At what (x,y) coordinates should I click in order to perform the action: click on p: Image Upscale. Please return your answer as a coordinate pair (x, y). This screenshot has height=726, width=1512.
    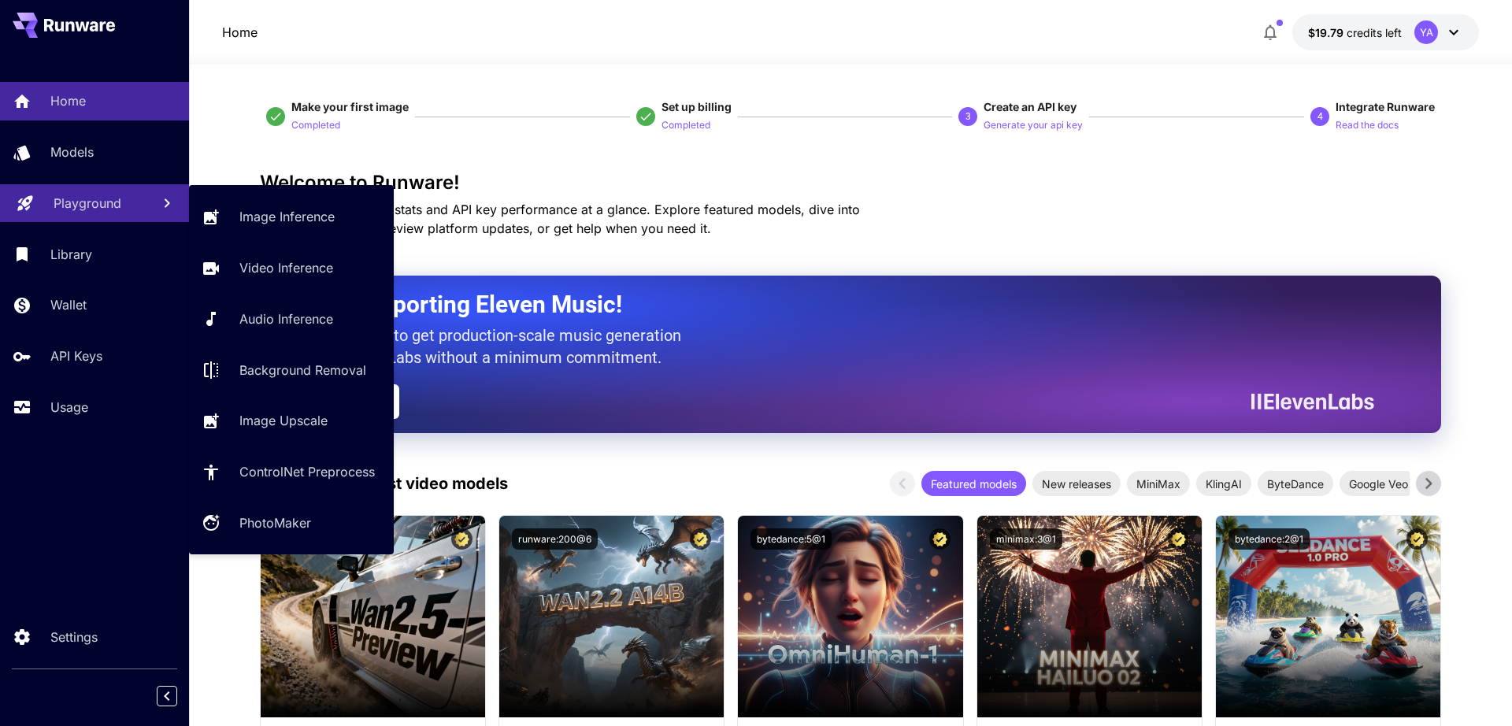
    Looking at the image, I should click on (284, 421).